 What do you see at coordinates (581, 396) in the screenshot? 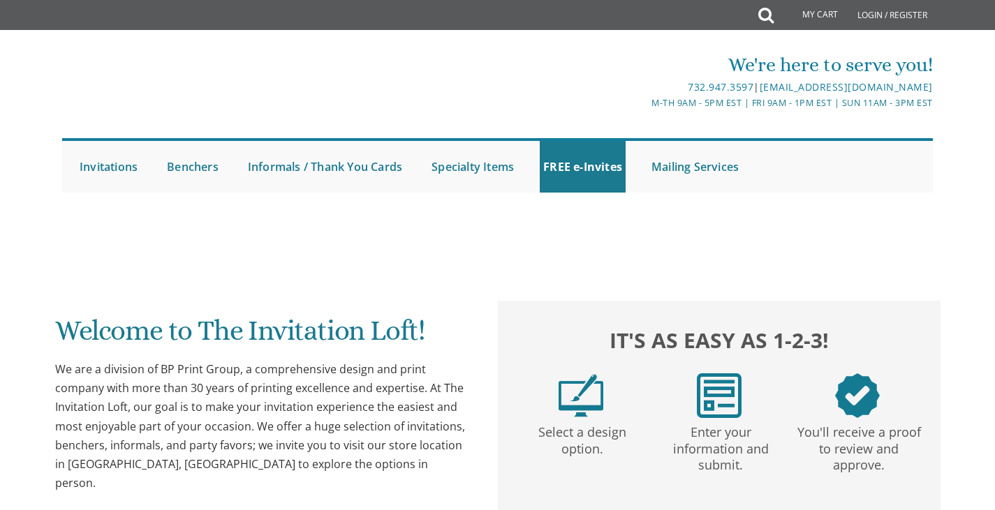
I see `img: step1.png` at bounding box center [581, 396].